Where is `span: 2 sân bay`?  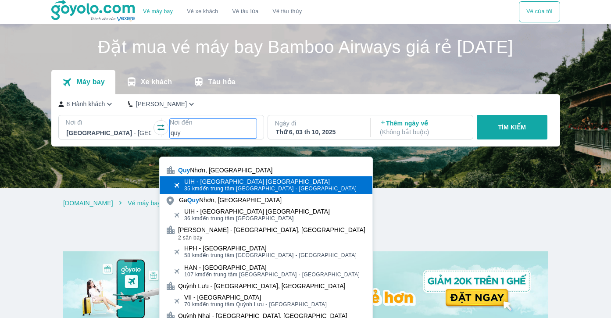 span: 2 sân bay is located at coordinates (271, 238).